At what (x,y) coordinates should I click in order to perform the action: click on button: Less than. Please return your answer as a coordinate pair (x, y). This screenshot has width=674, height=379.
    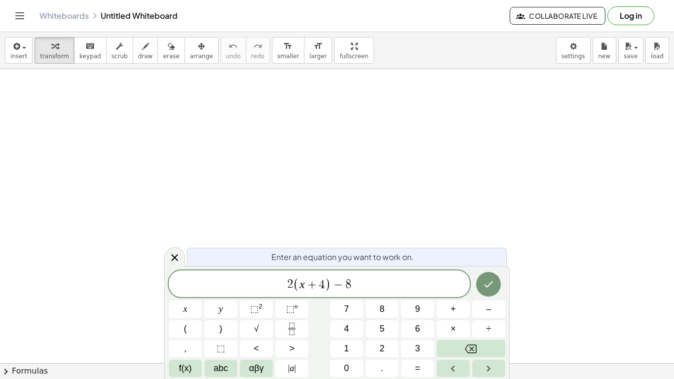
    Looking at the image, I should click on (256, 348).